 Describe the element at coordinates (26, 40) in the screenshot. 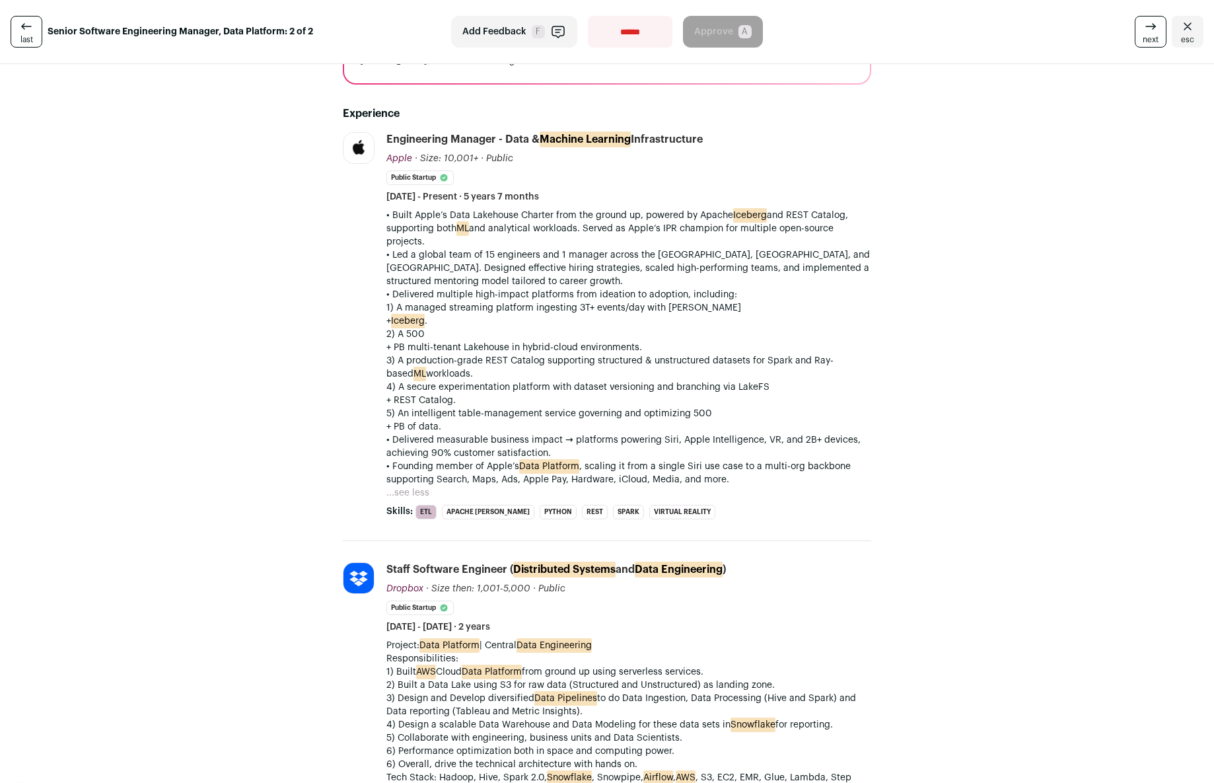

I see `span: last` at that location.